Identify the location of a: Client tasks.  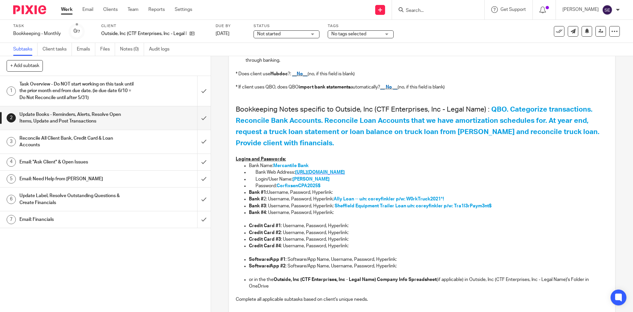
(57, 49).